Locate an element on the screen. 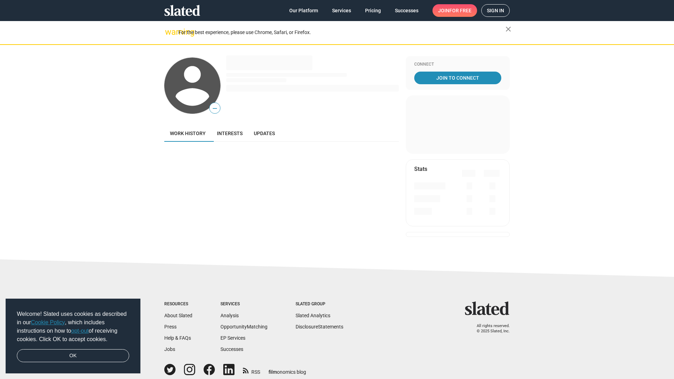  span: Our Platform is located at coordinates (303, 11).